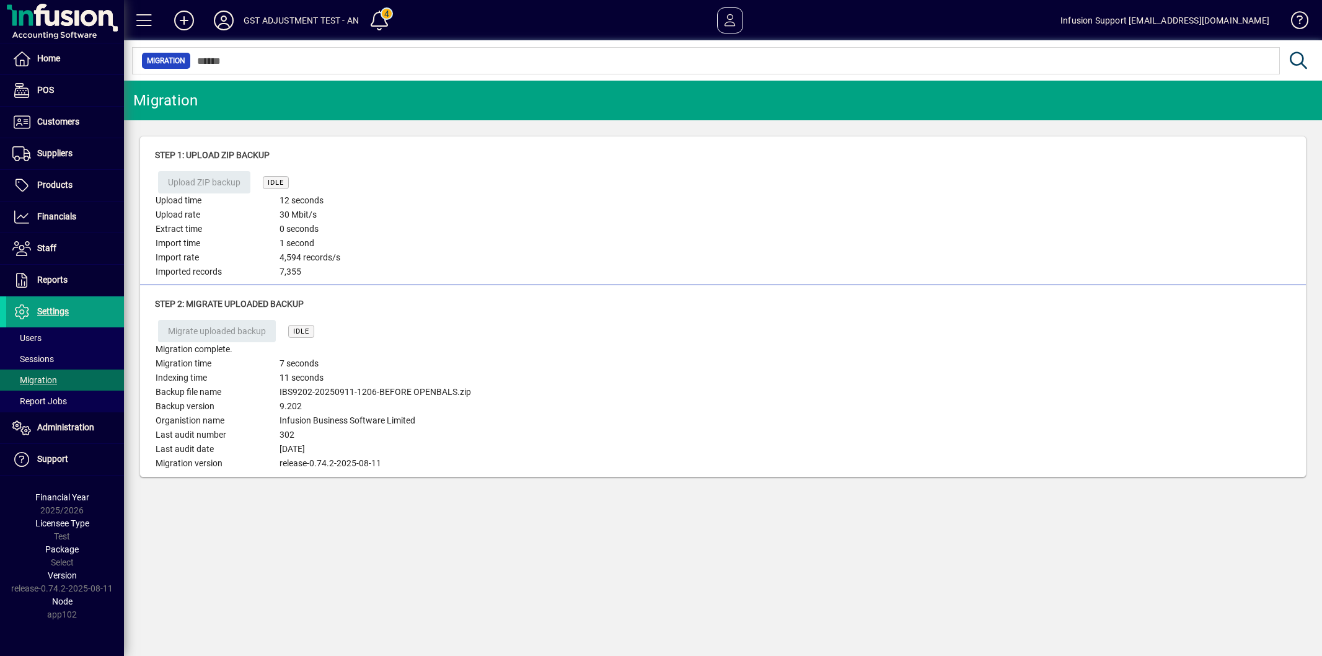  I want to click on td: release-0.74.2-2025-08-11, so click(375, 463).